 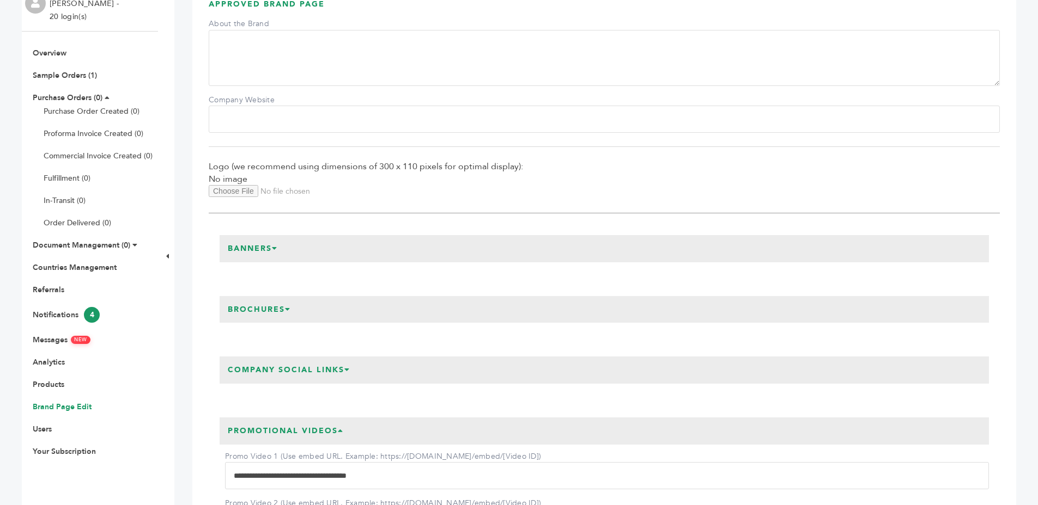 I want to click on h3: Banners, so click(x=253, y=249).